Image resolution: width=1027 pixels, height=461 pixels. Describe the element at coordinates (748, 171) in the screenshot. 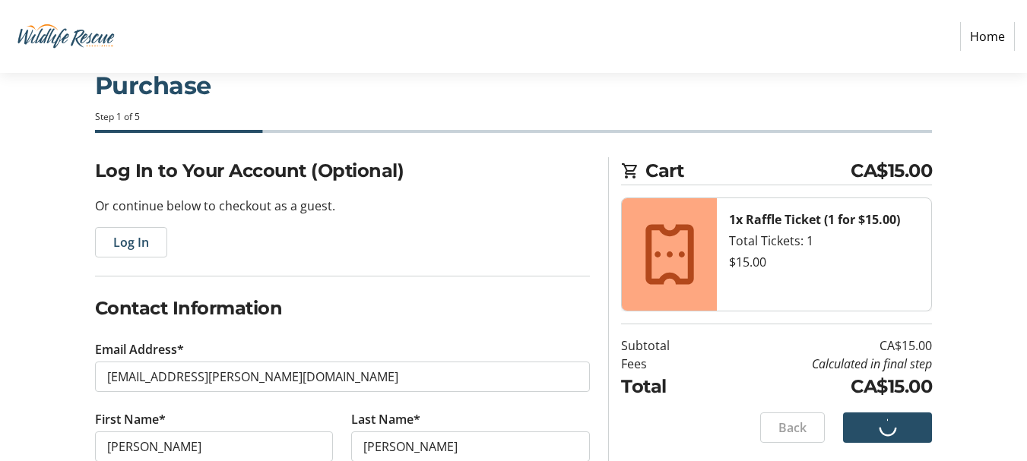

I see `span: Cart` at that location.